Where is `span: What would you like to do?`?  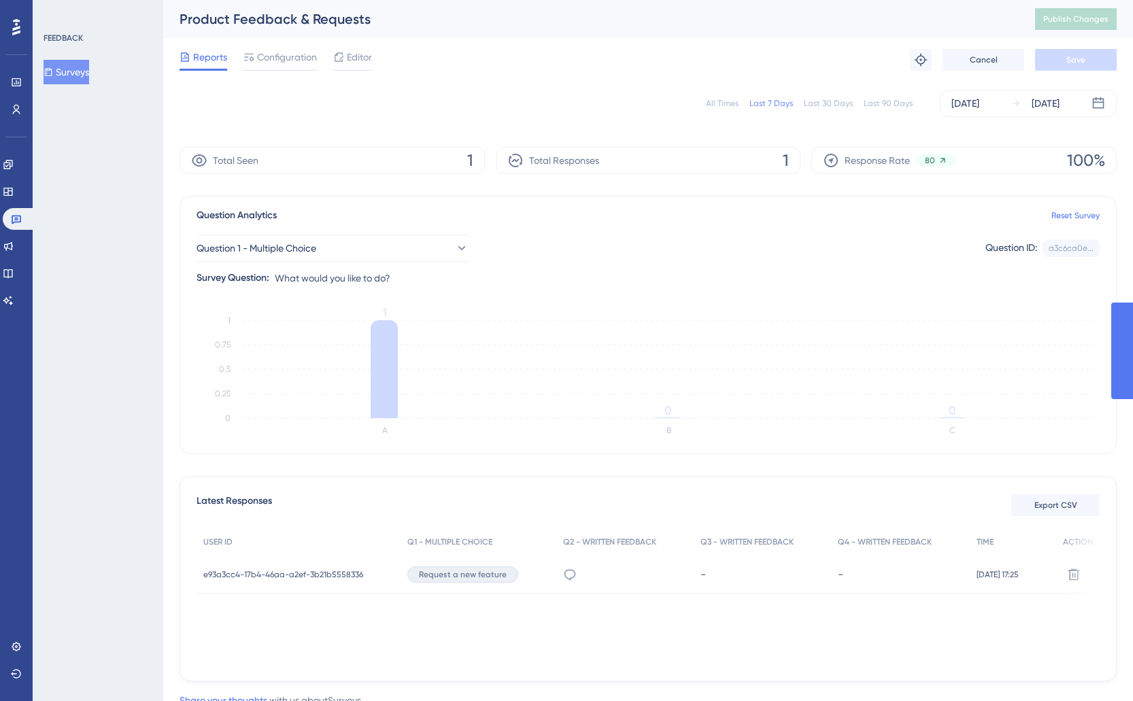 span: What would you like to do? is located at coordinates (332, 278).